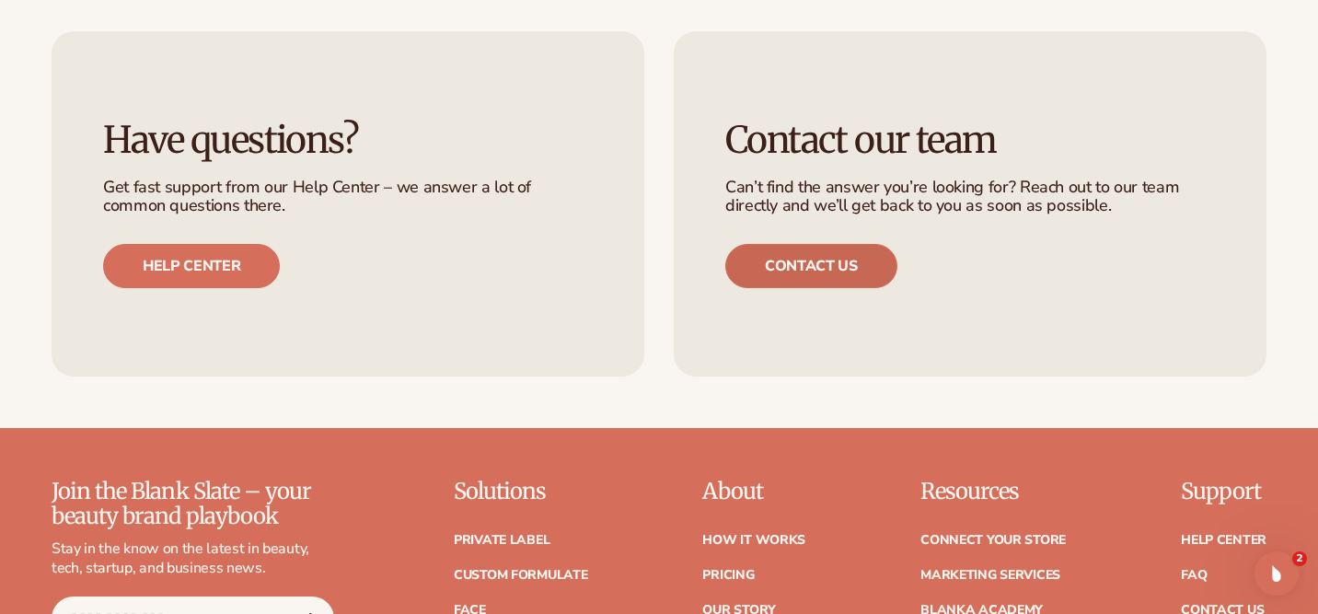 The width and height of the screenshot is (1318, 614). Describe the element at coordinates (993, 492) in the screenshot. I see `p: Resources` at that location.